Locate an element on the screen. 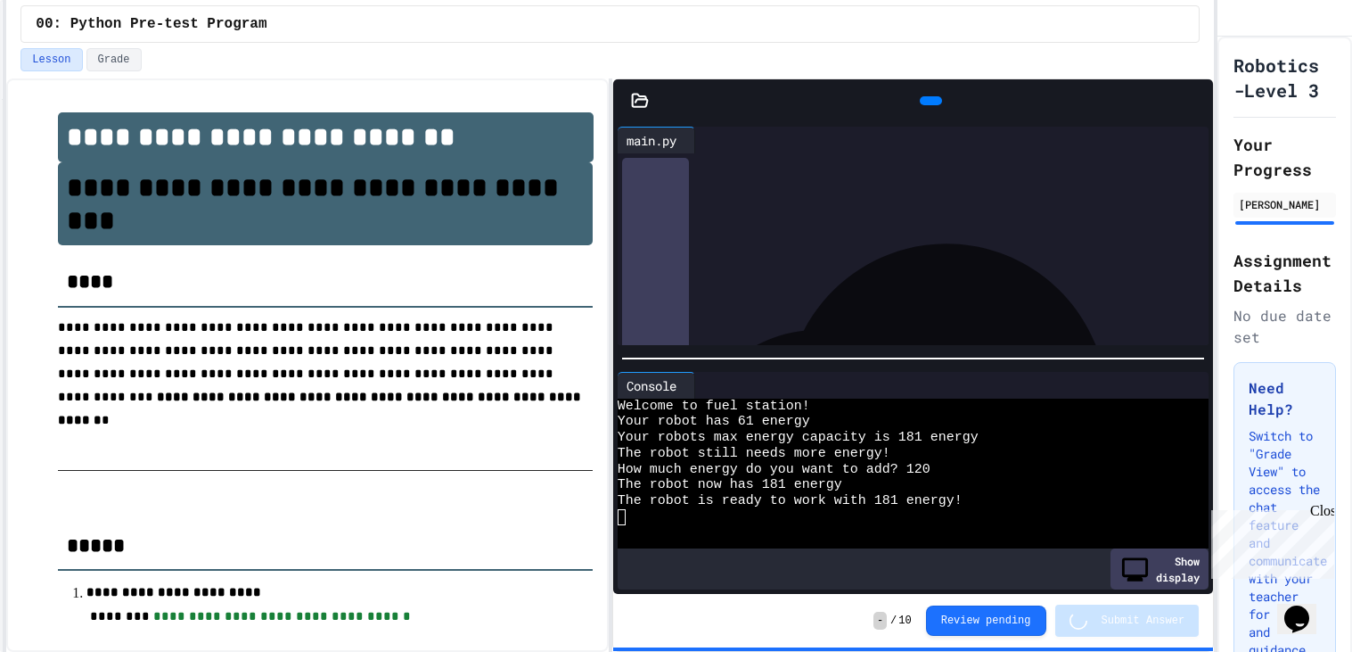 The image size is (1352, 652). span: 10 is located at coordinates (905, 620).